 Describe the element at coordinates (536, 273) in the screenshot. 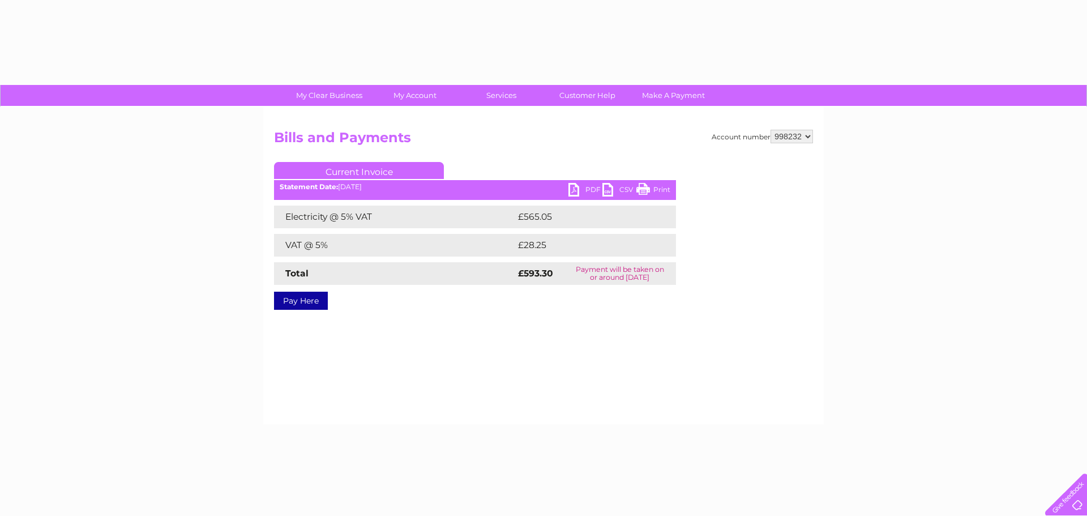

I see `strong: £593.30` at that location.